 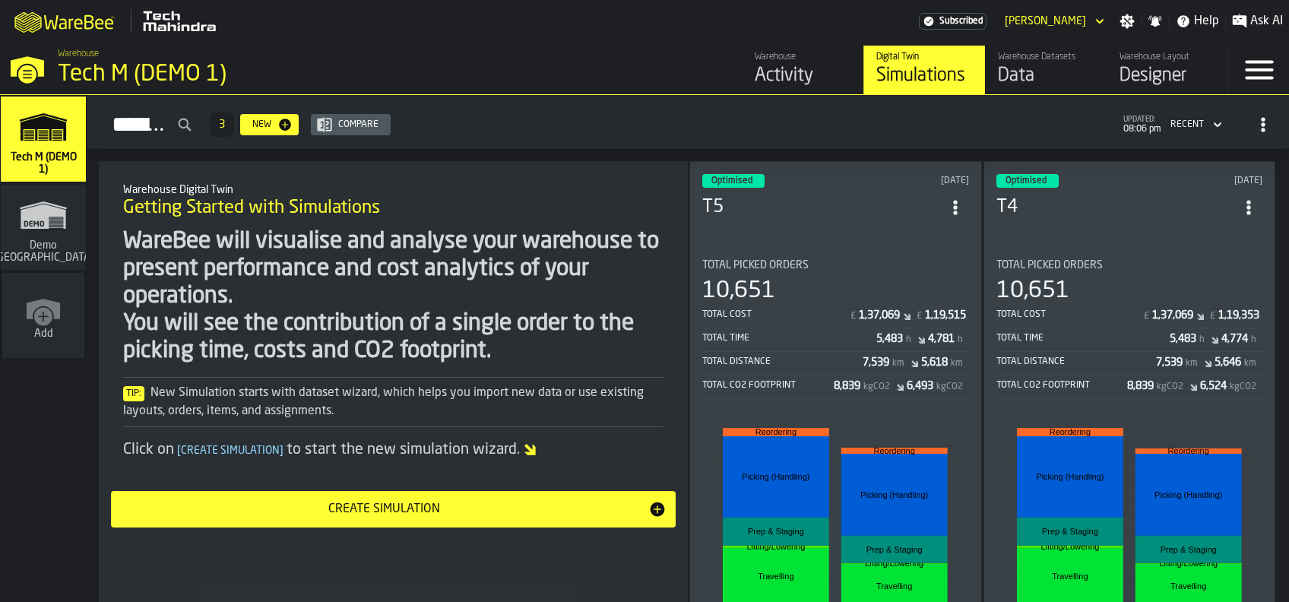 What do you see at coordinates (393, 201) in the screenshot?
I see `div: title-Getting Started with Simulations` at bounding box center [393, 201].